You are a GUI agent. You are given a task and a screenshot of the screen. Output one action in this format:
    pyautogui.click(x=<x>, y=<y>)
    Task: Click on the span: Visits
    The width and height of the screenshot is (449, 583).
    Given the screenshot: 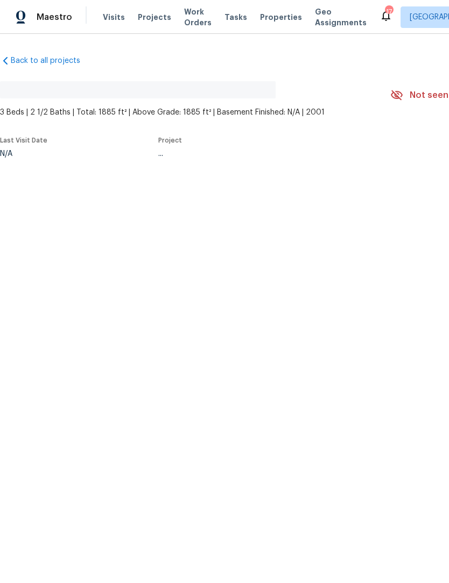 What is the action you would take?
    pyautogui.click(x=114, y=17)
    